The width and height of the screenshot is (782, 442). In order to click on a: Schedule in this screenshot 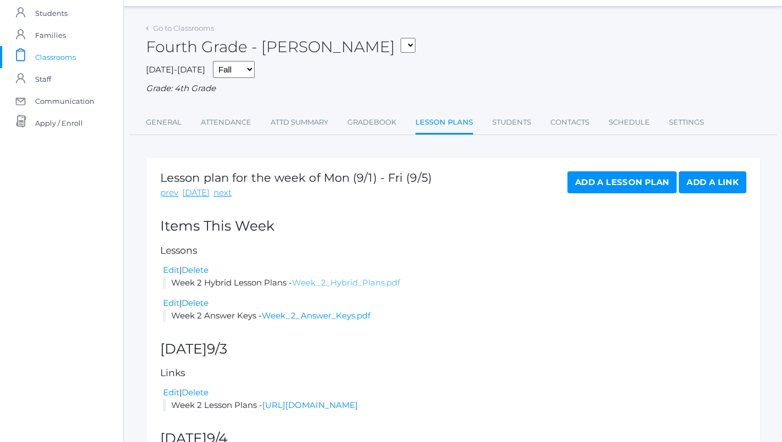, I will do `click(629, 122)`.